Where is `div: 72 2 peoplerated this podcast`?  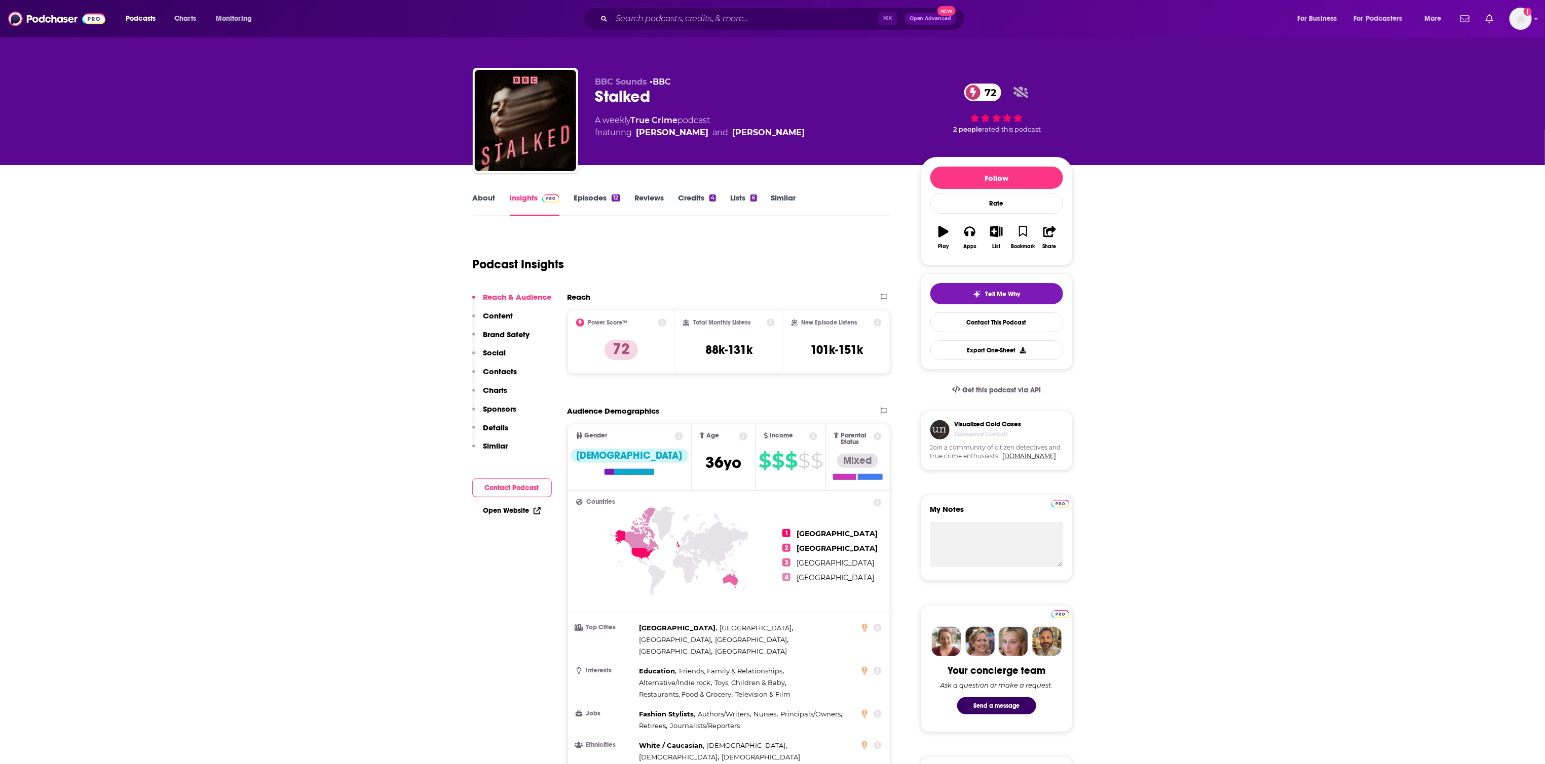
div: 72 2 peoplerated this podcast is located at coordinates (996, 108).